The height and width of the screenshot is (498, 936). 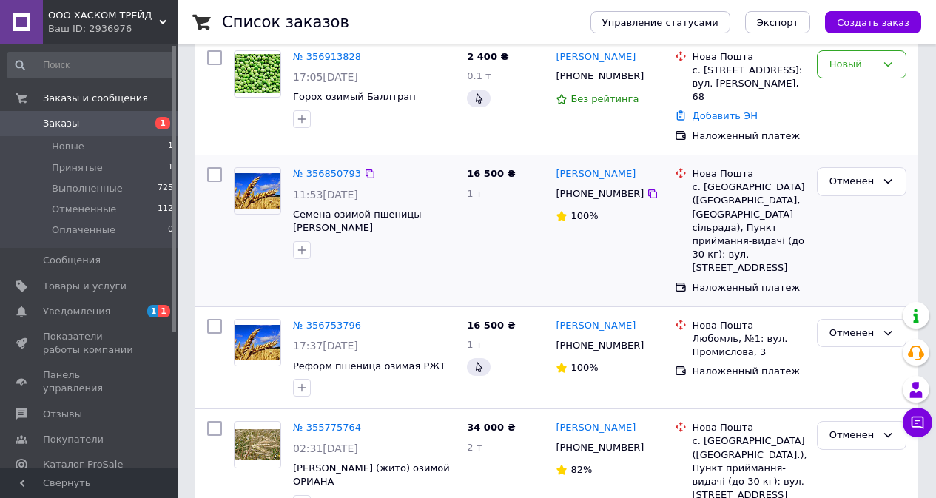 I want to click on input: Поиск, so click(x=91, y=65).